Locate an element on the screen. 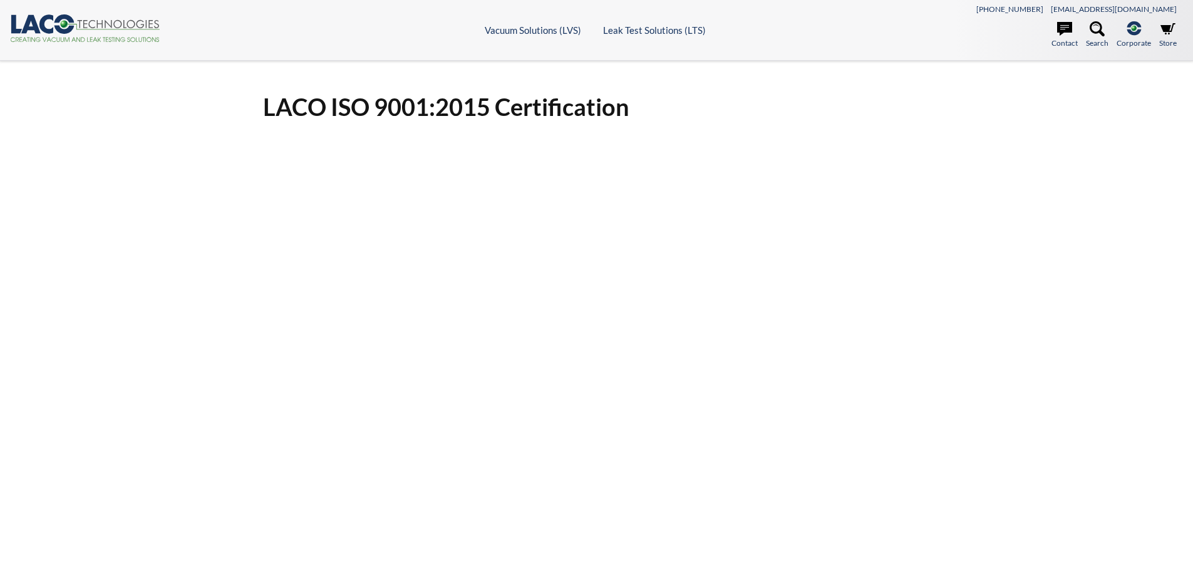 The height and width of the screenshot is (571, 1193). a: Store is located at coordinates (1168, 35).